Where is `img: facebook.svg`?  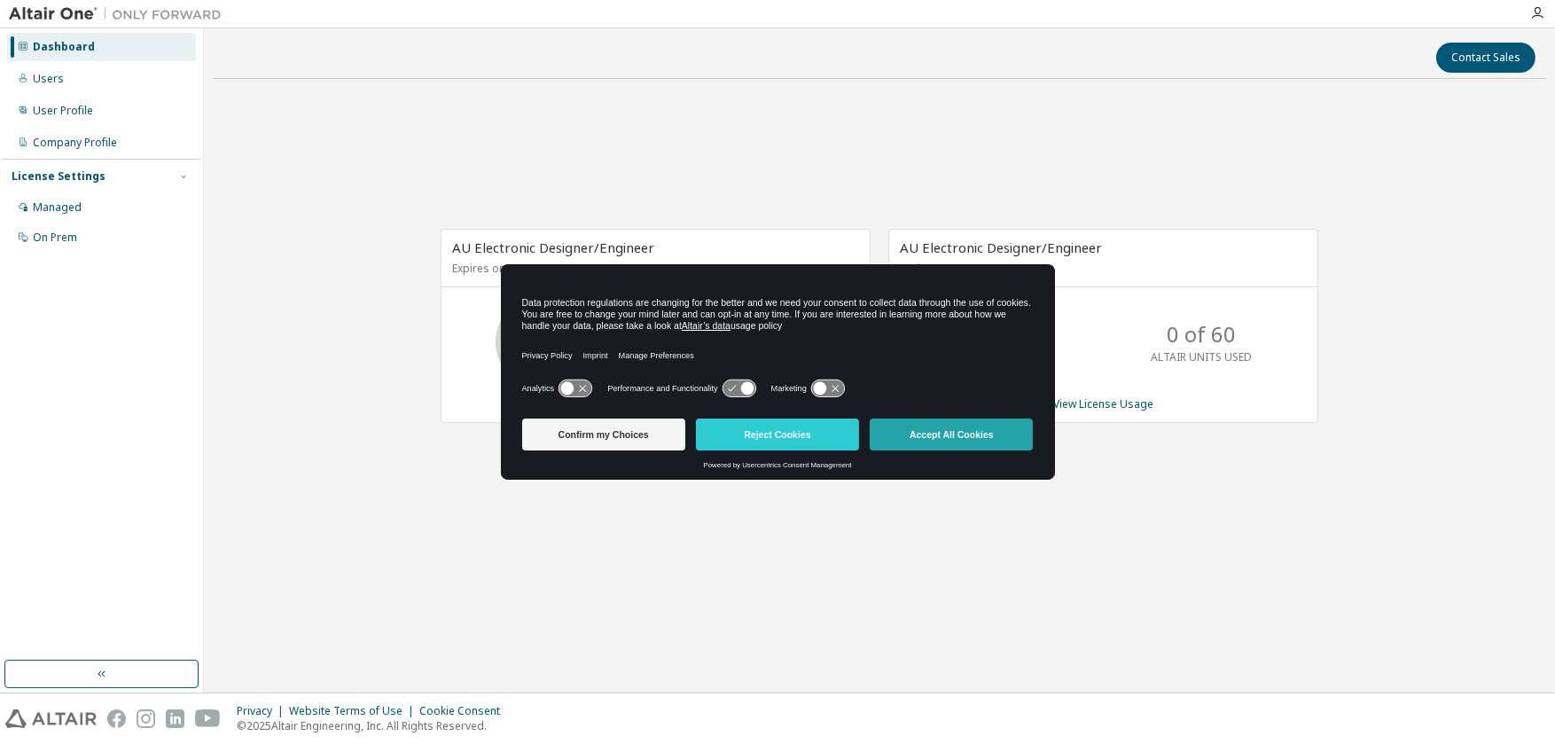
img: facebook.svg is located at coordinates (116, 718).